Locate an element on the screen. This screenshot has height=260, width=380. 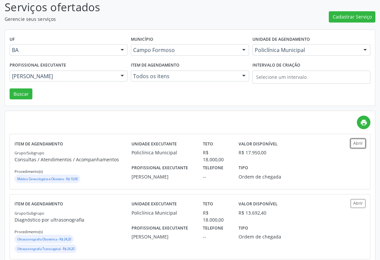
p: Gerencie seus serviços is located at coordinates (134, 19).